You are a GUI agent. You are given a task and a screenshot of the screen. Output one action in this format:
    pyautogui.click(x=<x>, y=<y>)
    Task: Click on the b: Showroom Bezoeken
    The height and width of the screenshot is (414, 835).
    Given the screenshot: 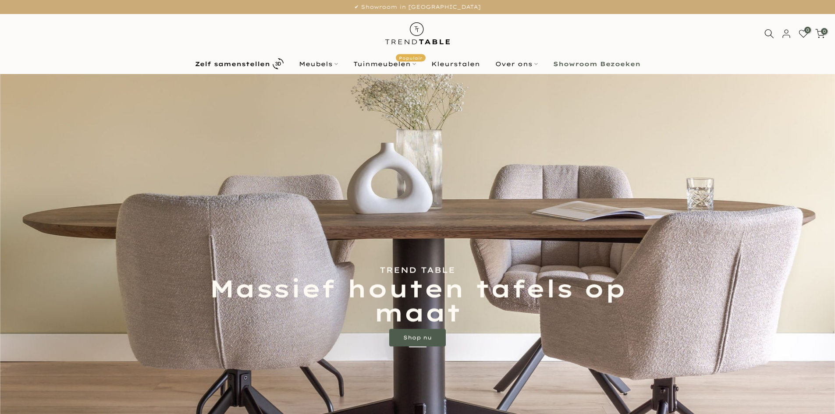 What is the action you would take?
    pyautogui.click(x=596, y=64)
    